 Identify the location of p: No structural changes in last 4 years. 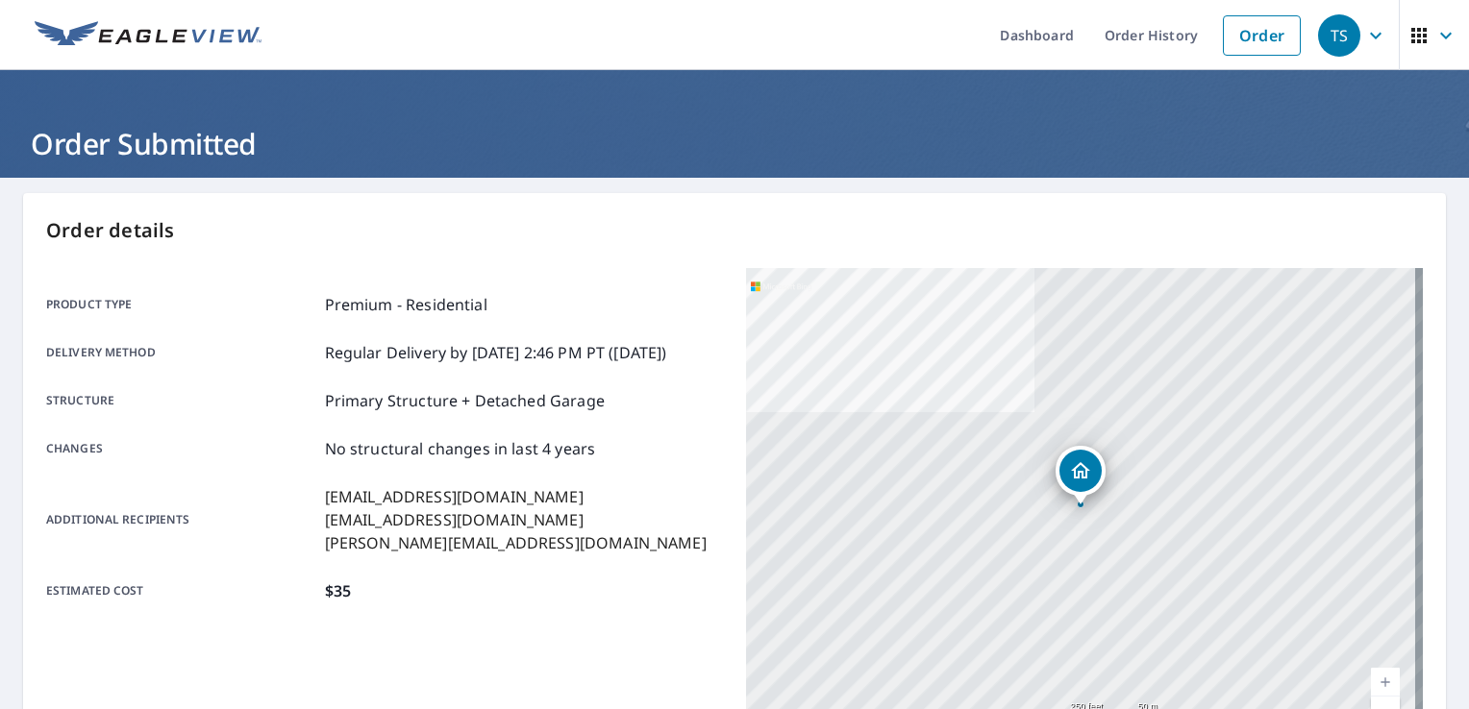
(460, 449).